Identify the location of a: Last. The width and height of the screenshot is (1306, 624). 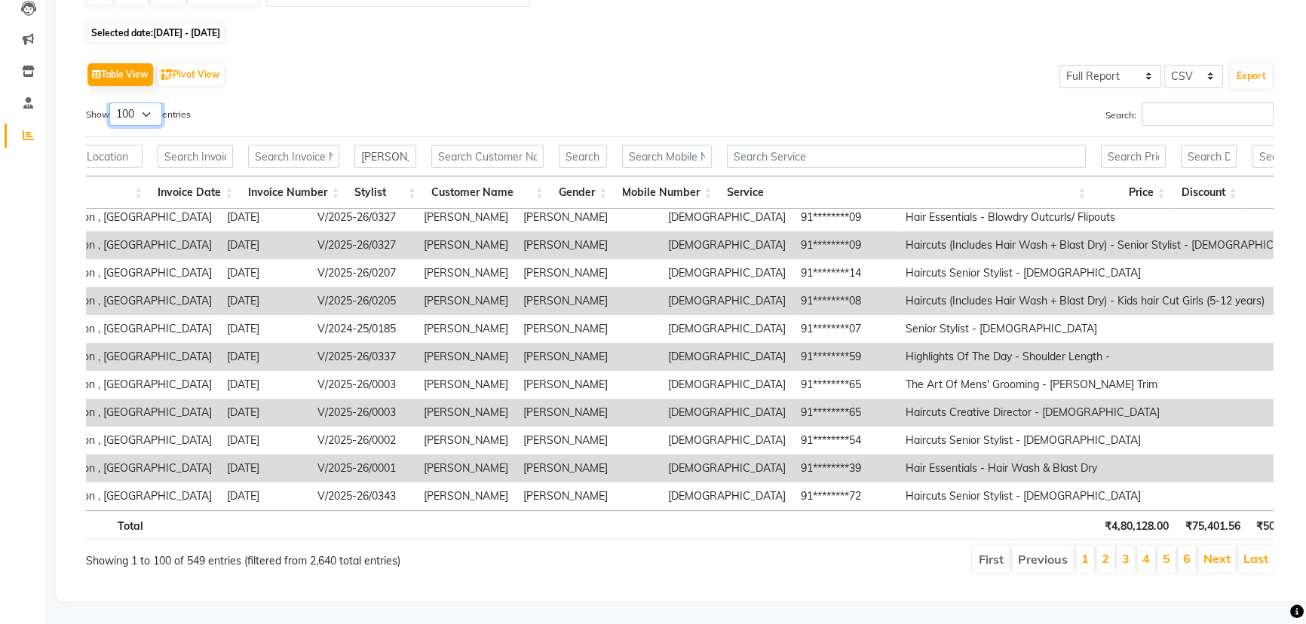
(1255, 559).